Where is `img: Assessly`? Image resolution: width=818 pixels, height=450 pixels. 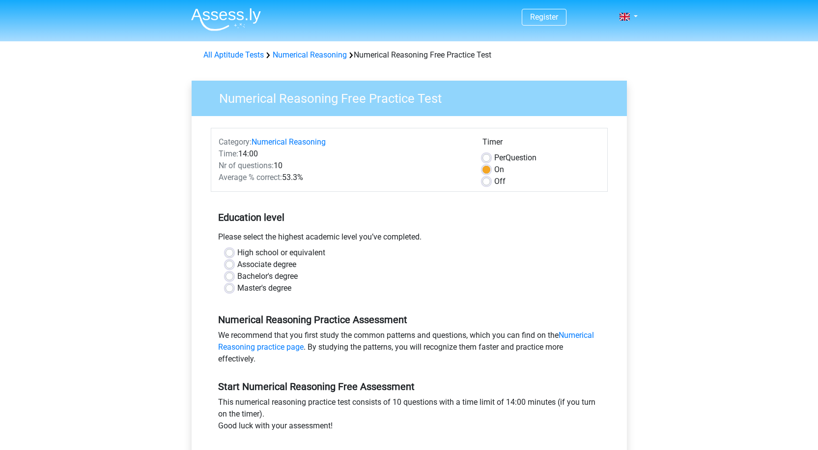
img: Assessly is located at coordinates (226, 19).